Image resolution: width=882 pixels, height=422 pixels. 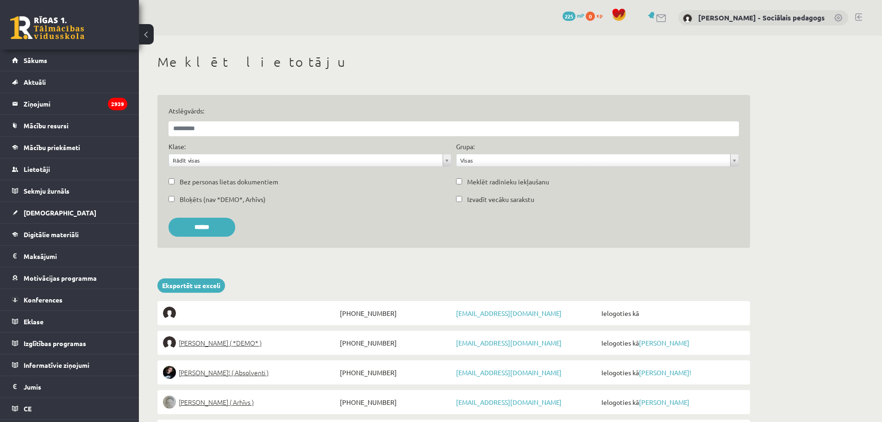 I want to click on img: Lelde Braune, so click(x=169, y=402).